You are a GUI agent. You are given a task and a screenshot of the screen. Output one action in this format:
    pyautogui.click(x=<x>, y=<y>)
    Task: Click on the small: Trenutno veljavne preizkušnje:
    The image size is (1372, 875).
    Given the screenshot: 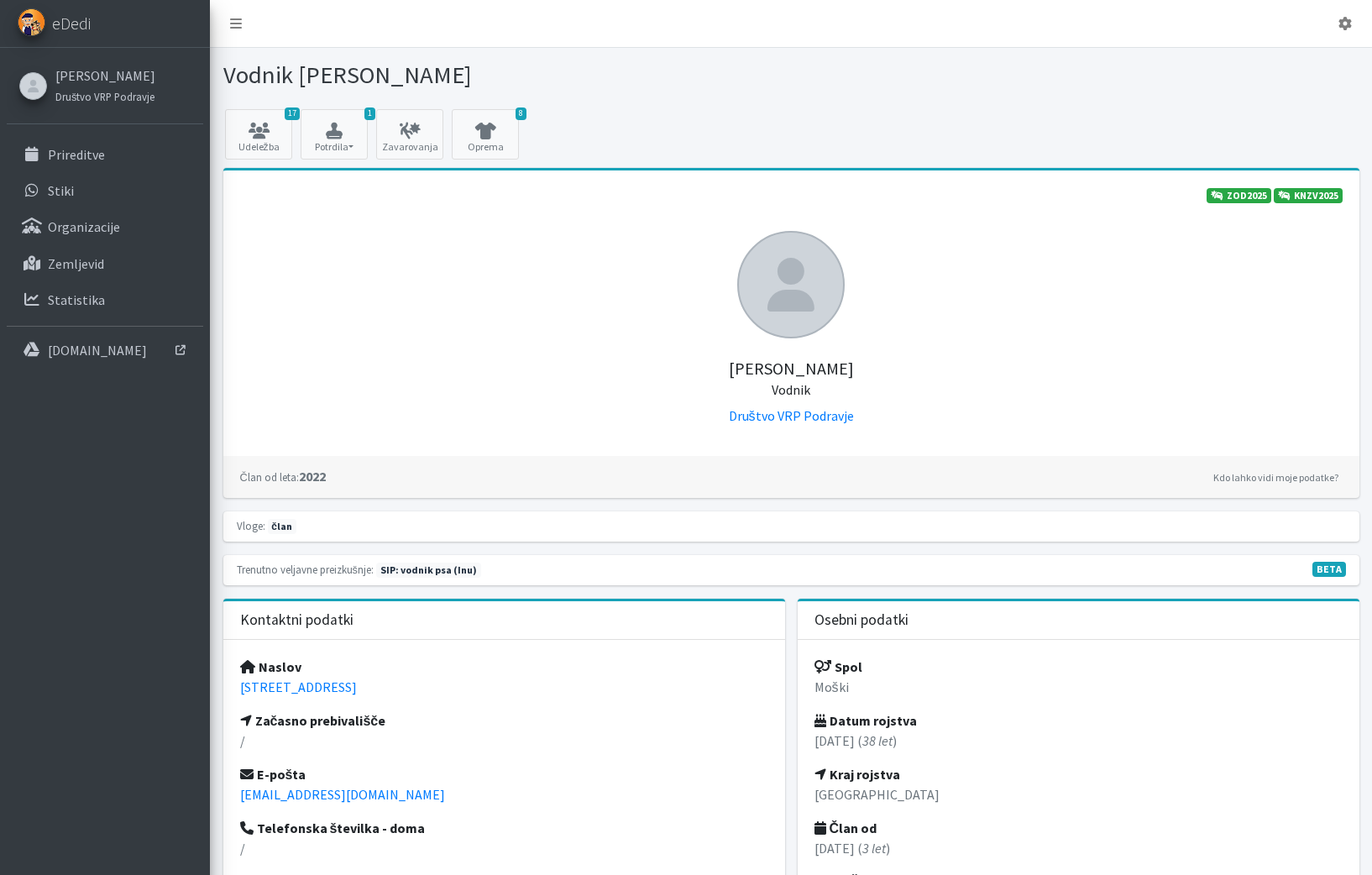 What is the action you would take?
    pyautogui.click(x=305, y=570)
    